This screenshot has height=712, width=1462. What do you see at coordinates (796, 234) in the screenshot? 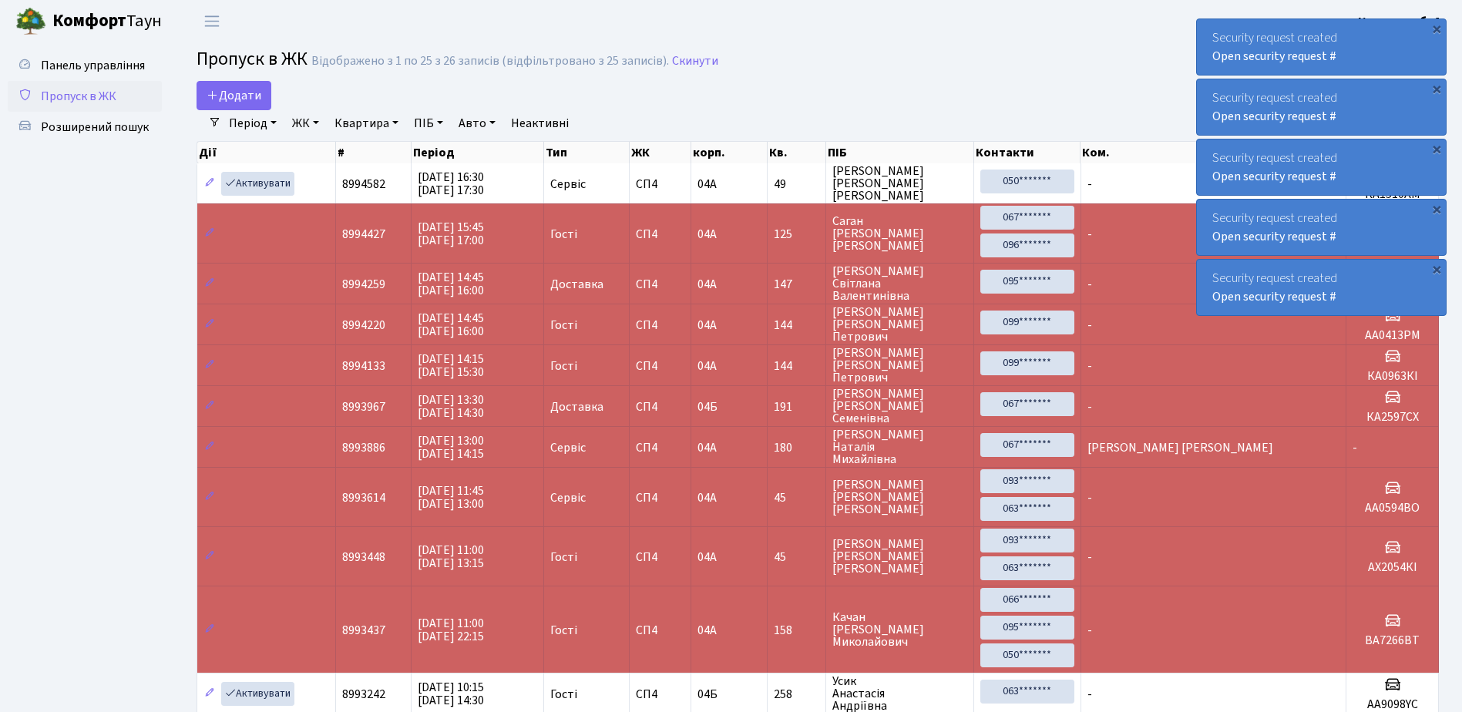
I see `span: 125` at bounding box center [796, 234].